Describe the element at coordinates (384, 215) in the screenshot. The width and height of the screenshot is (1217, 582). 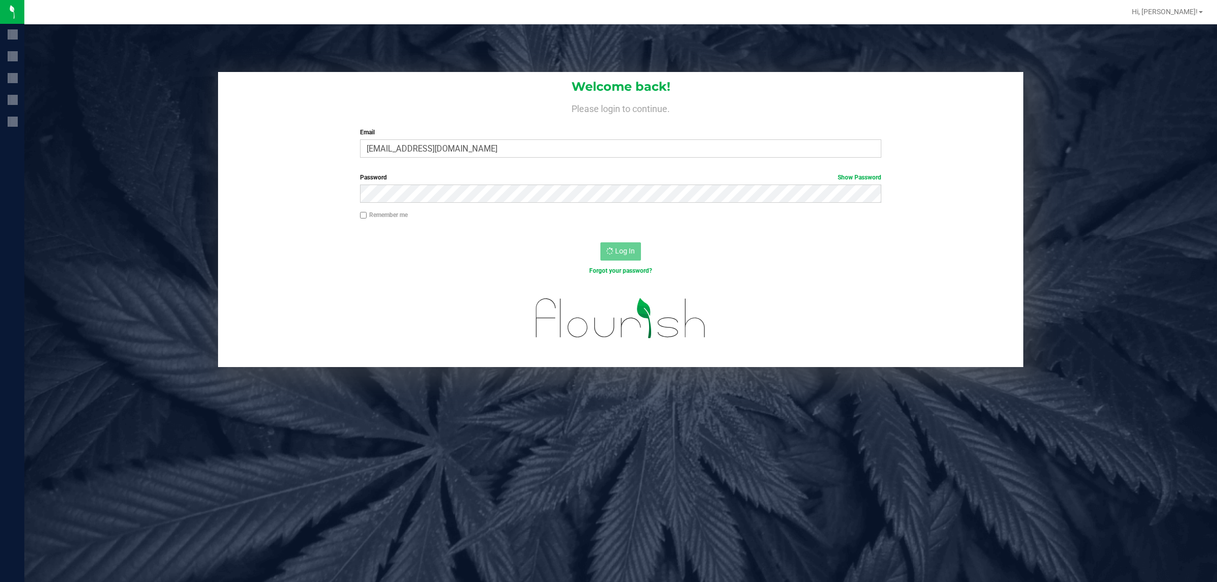
I see `label: Remember me` at that location.